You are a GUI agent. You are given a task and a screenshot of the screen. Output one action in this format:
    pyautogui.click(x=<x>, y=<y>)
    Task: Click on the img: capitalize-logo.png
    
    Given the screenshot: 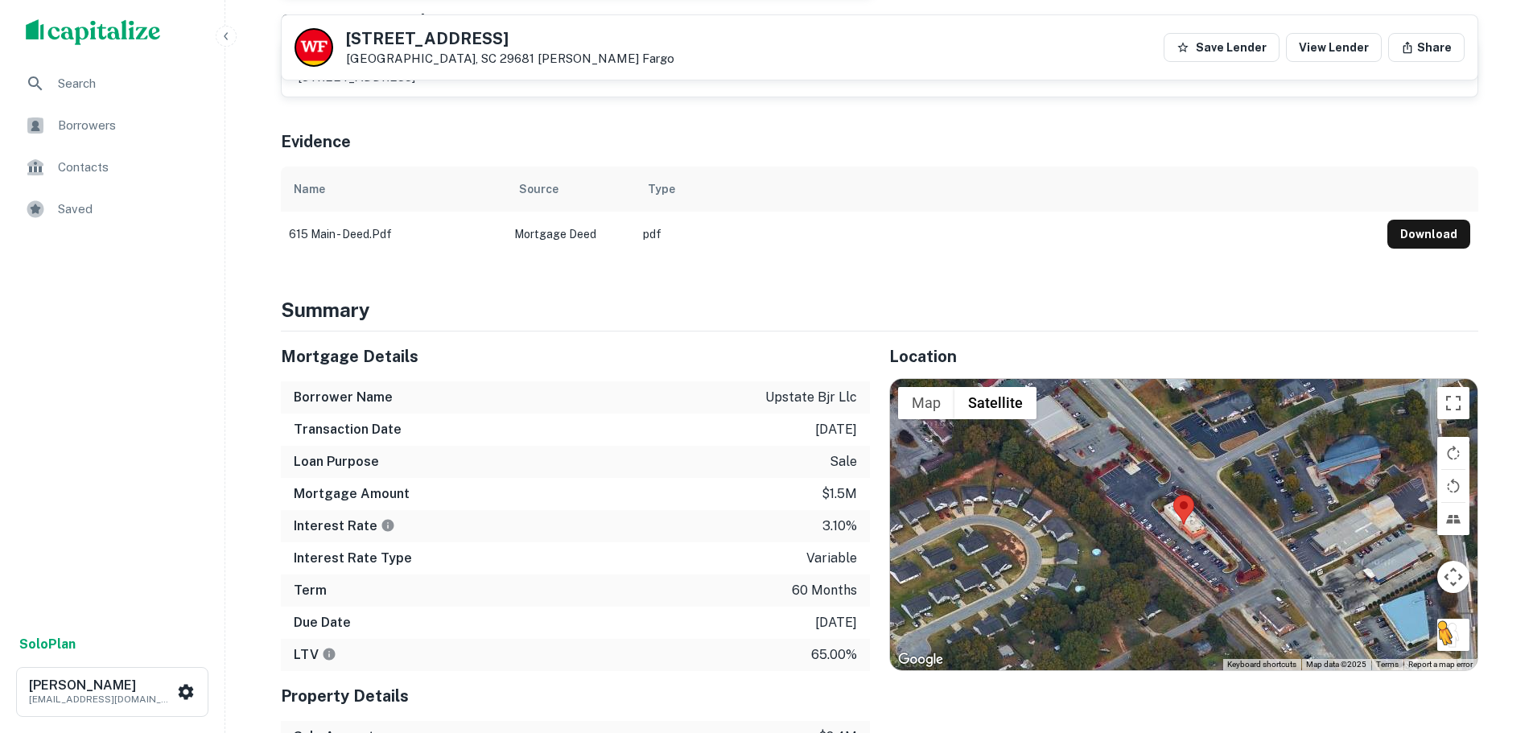 What is the action you would take?
    pyautogui.click(x=93, y=32)
    